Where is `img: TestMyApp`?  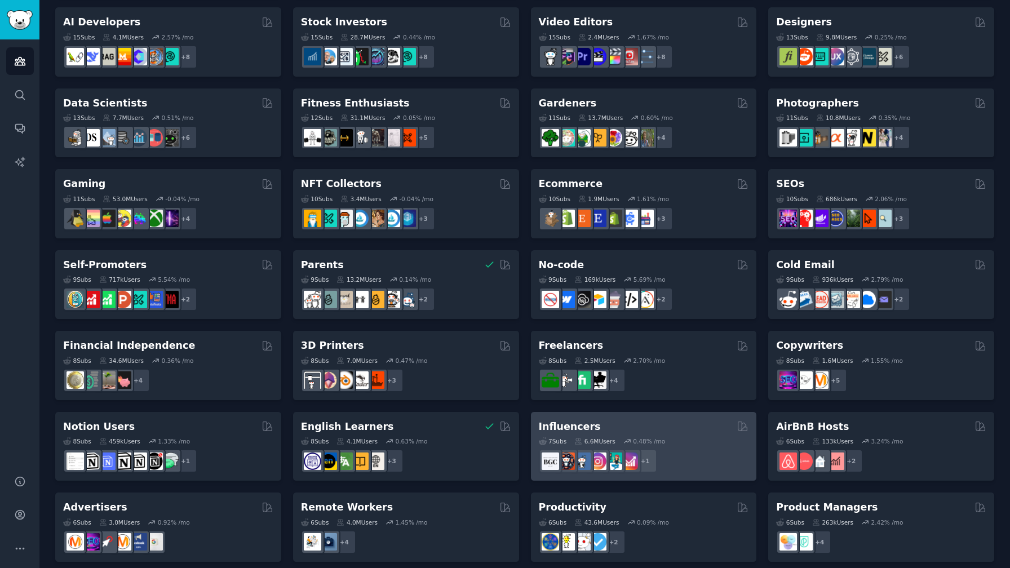
img: TestMyApp is located at coordinates (170, 299).